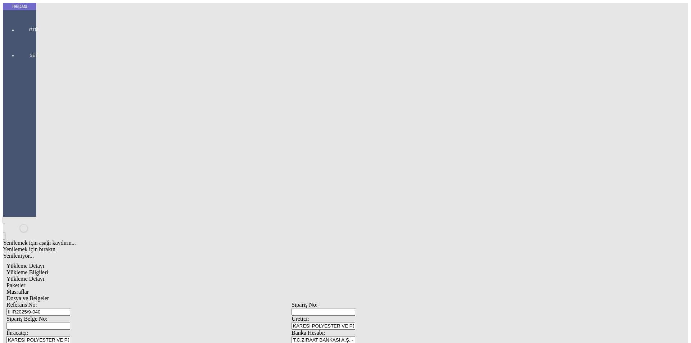 The image size is (691, 343). What do you see at coordinates (34, 55) in the screenshot?
I see `span: SET` at bounding box center [34, 55].